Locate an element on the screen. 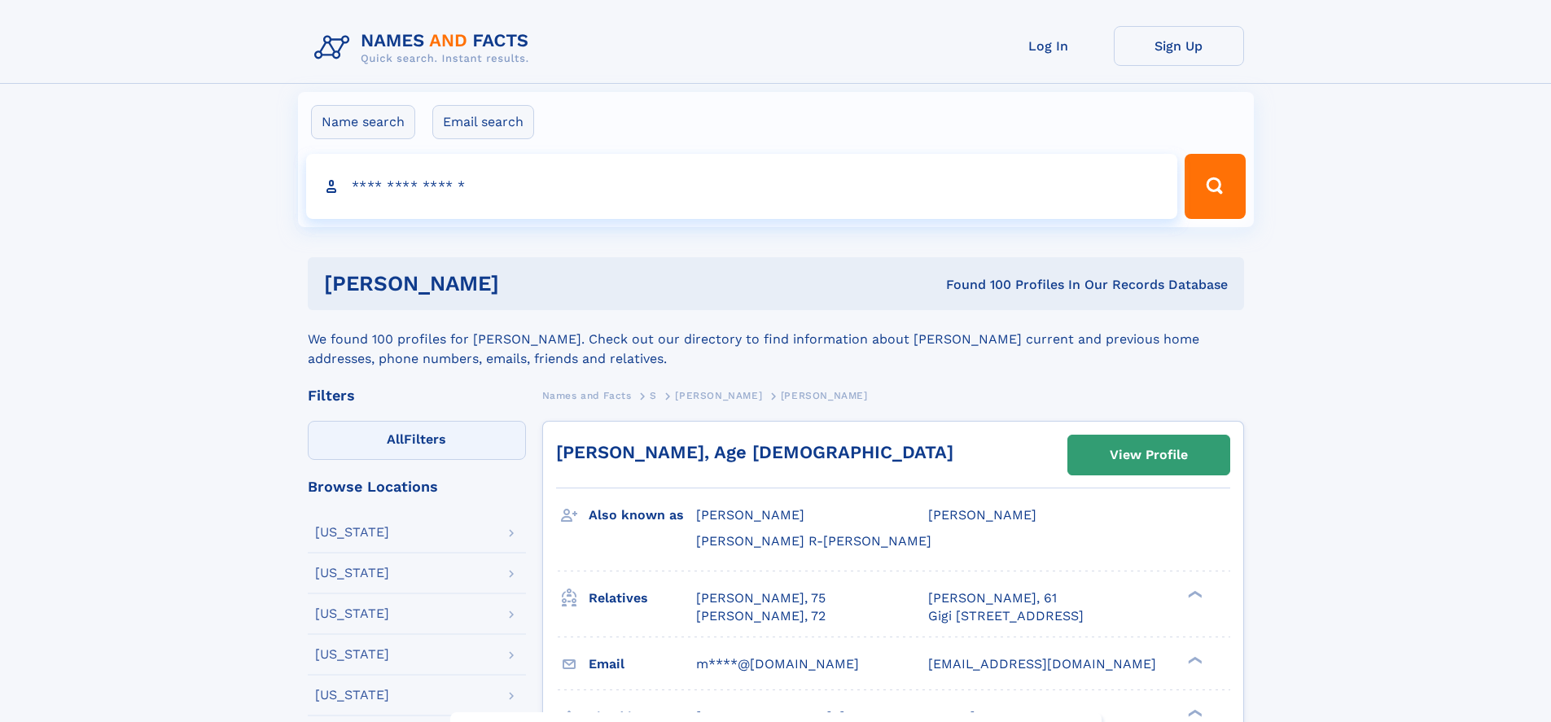 The width and height of the screenshot is (1551, 722). div: Browse Locations is located at coordinates (417, 487).